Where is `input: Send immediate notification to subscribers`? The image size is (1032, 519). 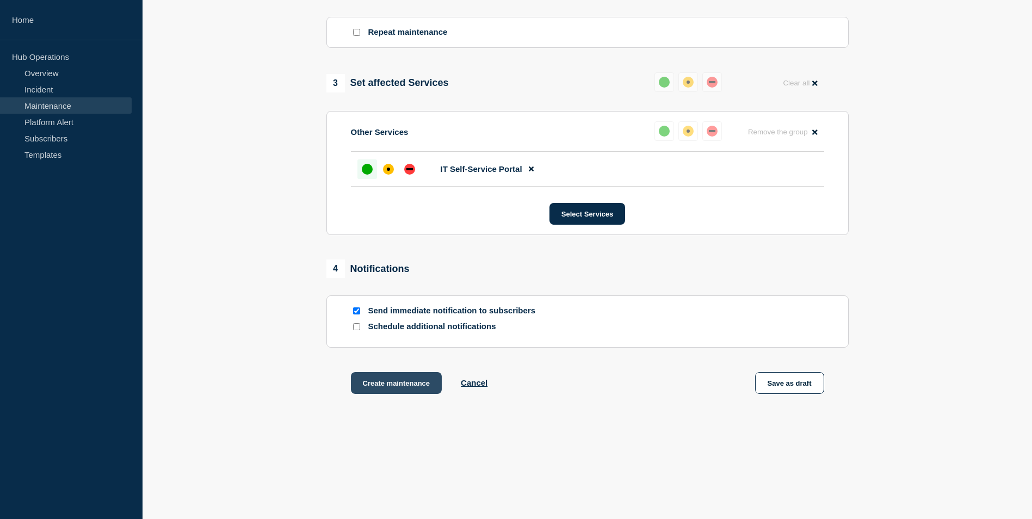 input: Send immediate notification to subscribers is located at coordinates (356, 311).